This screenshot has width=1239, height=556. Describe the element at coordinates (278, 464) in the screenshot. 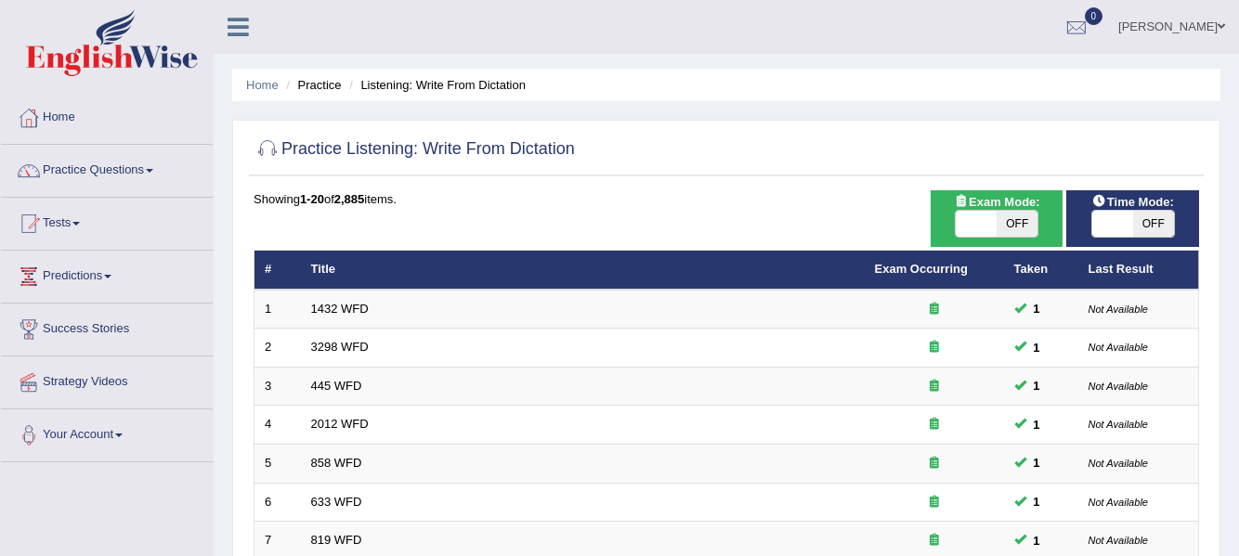

I see `td: 5` at that location.